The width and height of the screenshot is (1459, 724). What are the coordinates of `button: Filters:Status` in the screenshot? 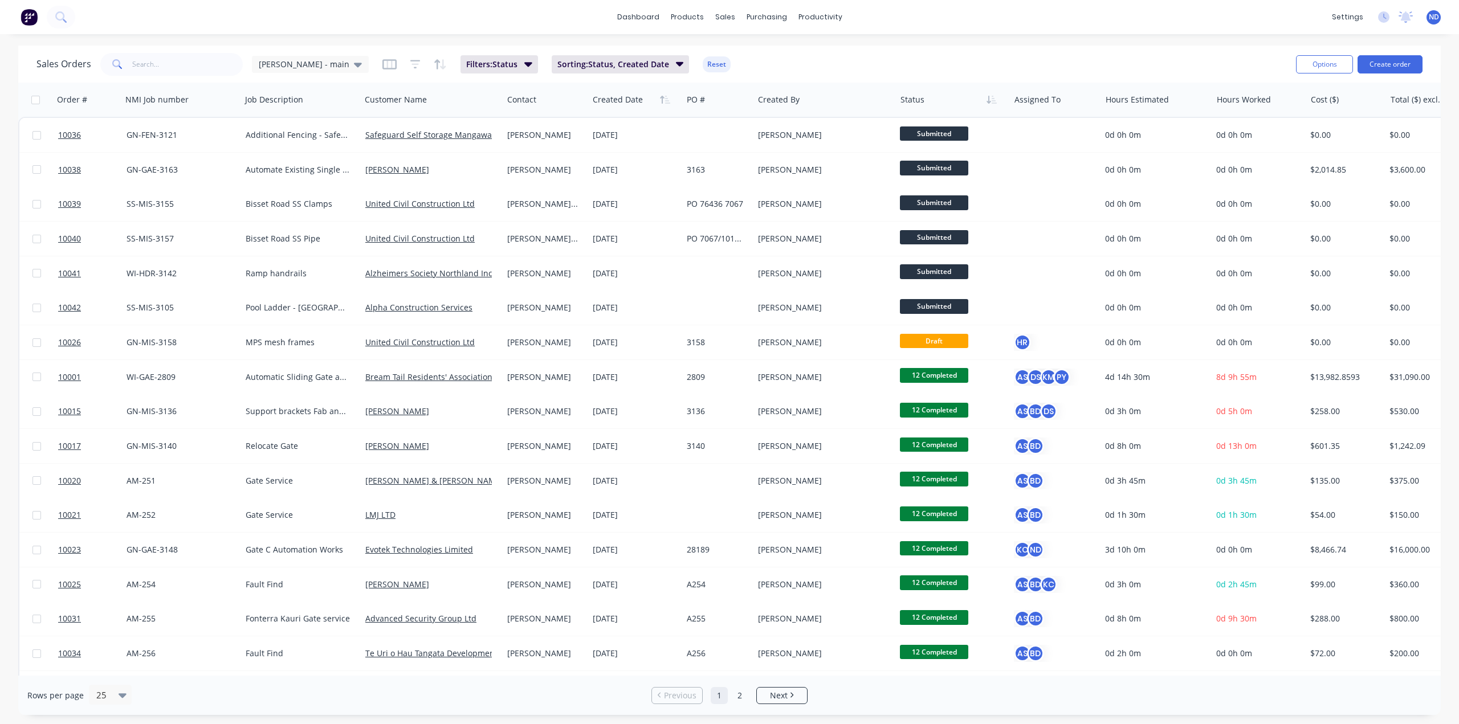 It's located at (499, 64).